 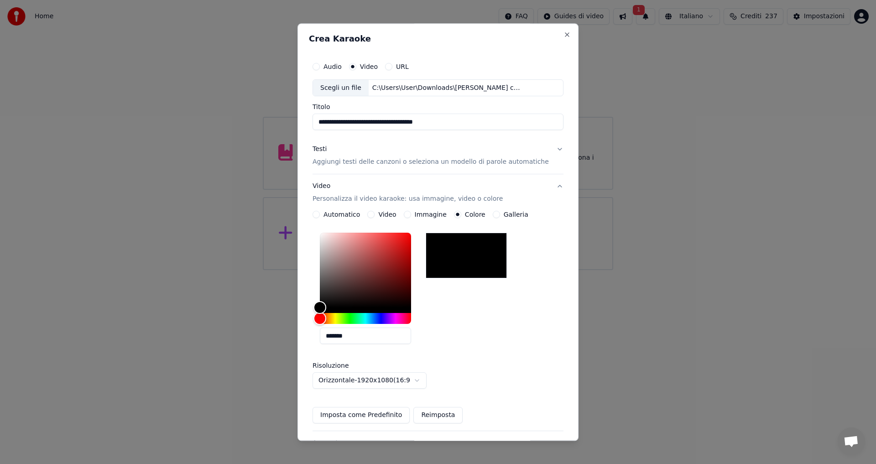 I want to click on label: Audio, so click(x=332, y=67).